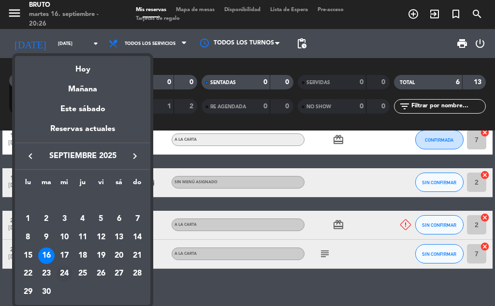 Image resolution: width=495 pixels, height=306 pixels. Describe the element at coordinates (137, 237) in the screenshot. I see `td: 14 de septiembre de 2025` at that location.